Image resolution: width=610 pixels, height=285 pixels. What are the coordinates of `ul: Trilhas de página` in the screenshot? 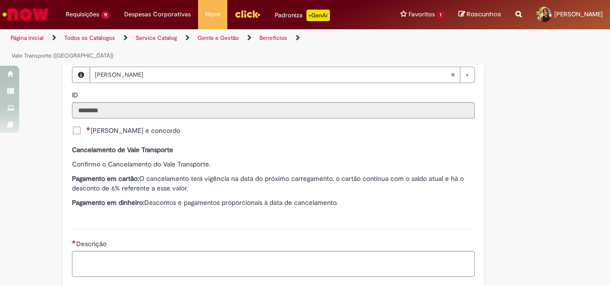 It's located at (203, 47).